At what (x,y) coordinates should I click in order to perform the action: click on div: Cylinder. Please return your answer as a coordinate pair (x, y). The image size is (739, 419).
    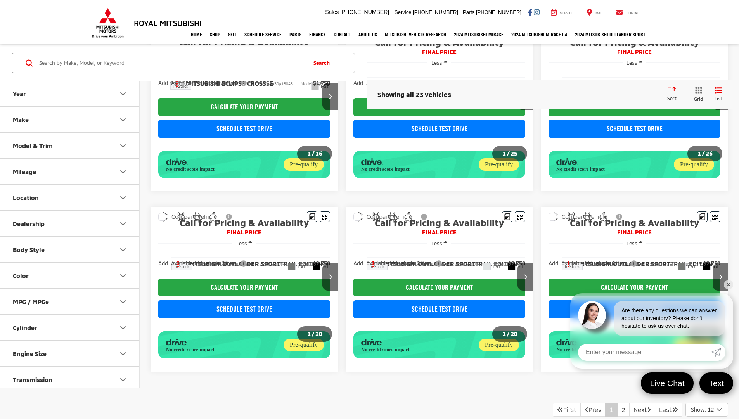
    Looking at the image, I should click on (123, 328).